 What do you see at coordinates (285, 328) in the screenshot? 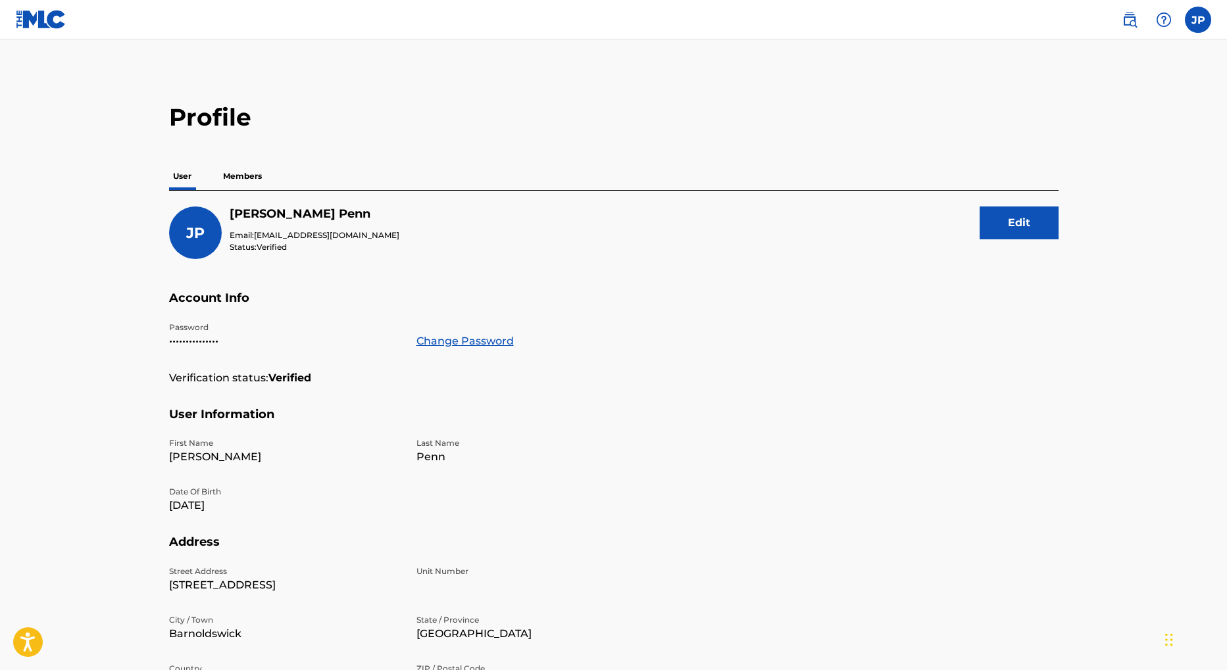
I see `p: Password` at bounding box center [285, 328].